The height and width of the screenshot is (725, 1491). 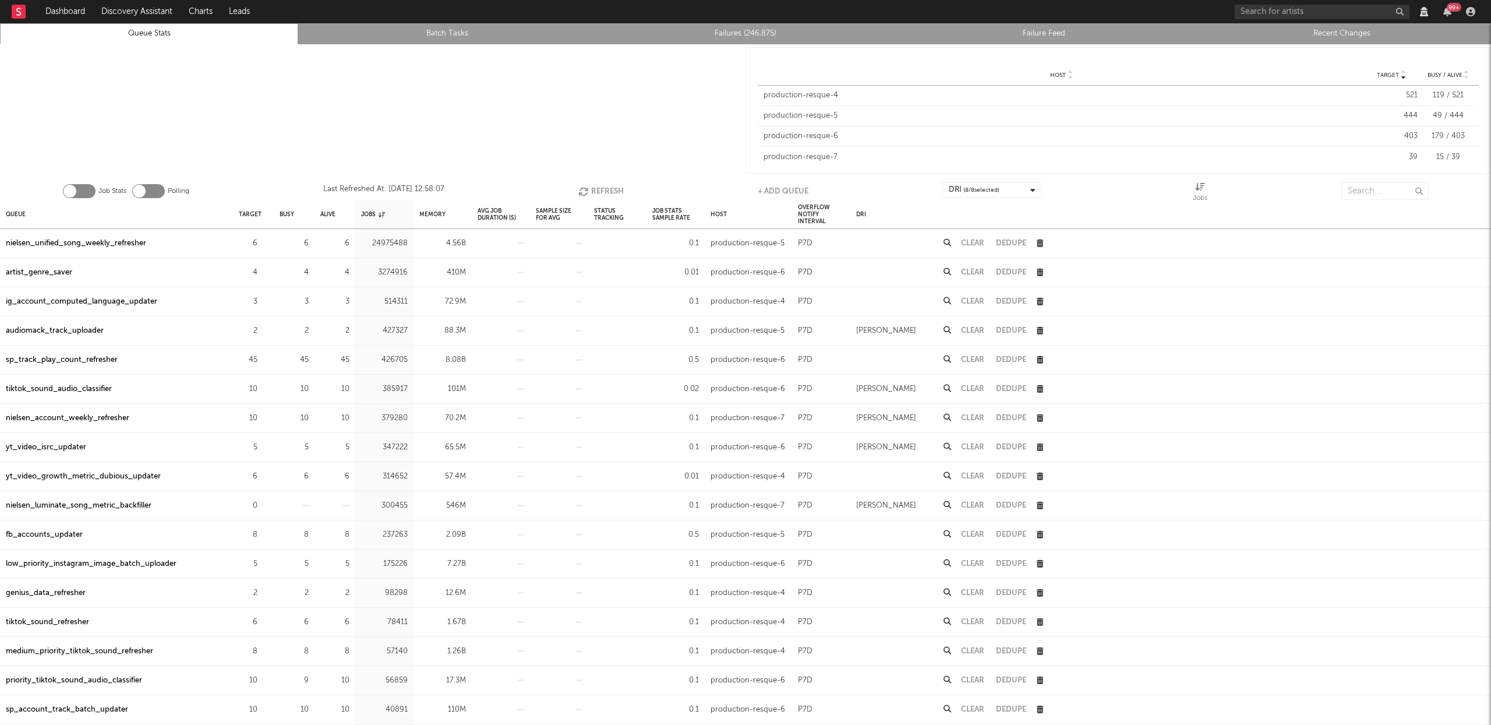 I want to click on div: yt_video_isrc_updater, so click(x=46, y=447).